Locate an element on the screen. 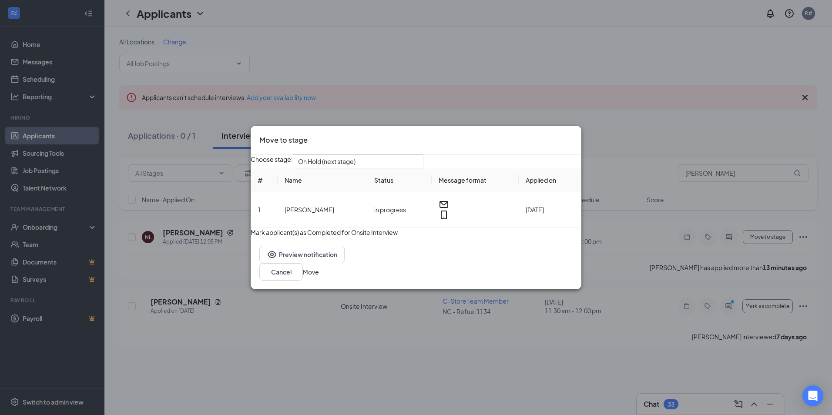 Image resolution: width=832 pixels, height=415 pixels. span: Choose stage: is located at coordinates (272, 161).